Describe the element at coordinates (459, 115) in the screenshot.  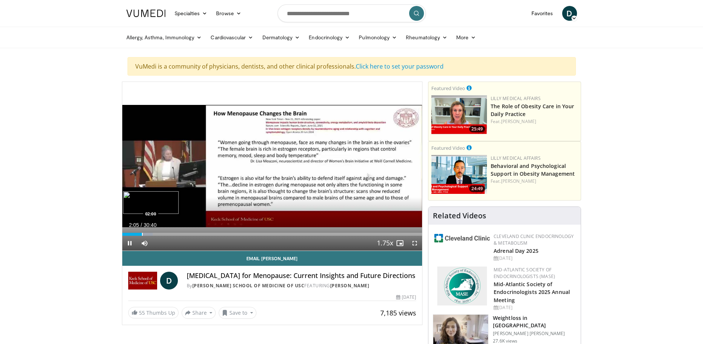
I see `img: e1208b6b-349f-4914-9dd7-f97803bdbf1d.png.150x105_q85_crop-smart_upscale.png` at that location.